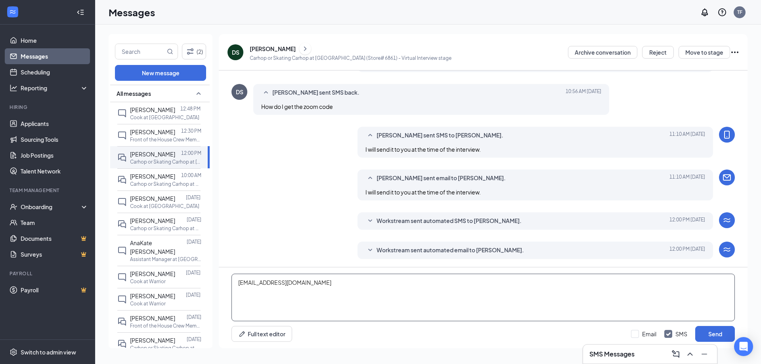 Image resolution: width=761 pixels, height=364 pixels. Describe the element at coordinates (191, 153) in the screenshot. I see `p: 12:00 PM` at that location.